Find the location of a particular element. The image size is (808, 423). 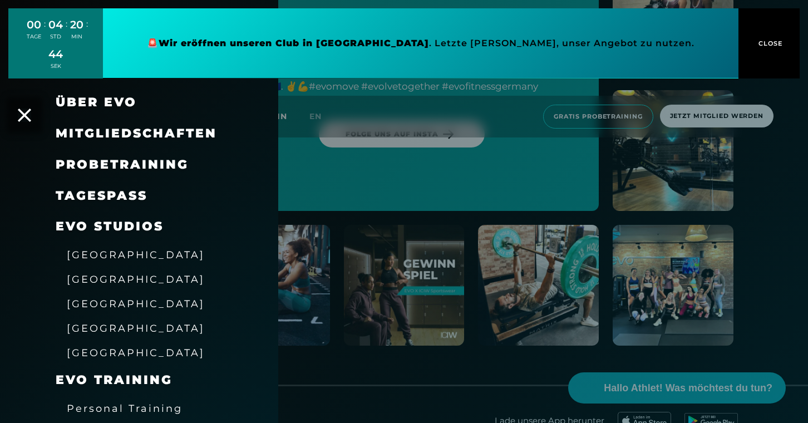

span: Über EVO is located at coordinates (96, 102).